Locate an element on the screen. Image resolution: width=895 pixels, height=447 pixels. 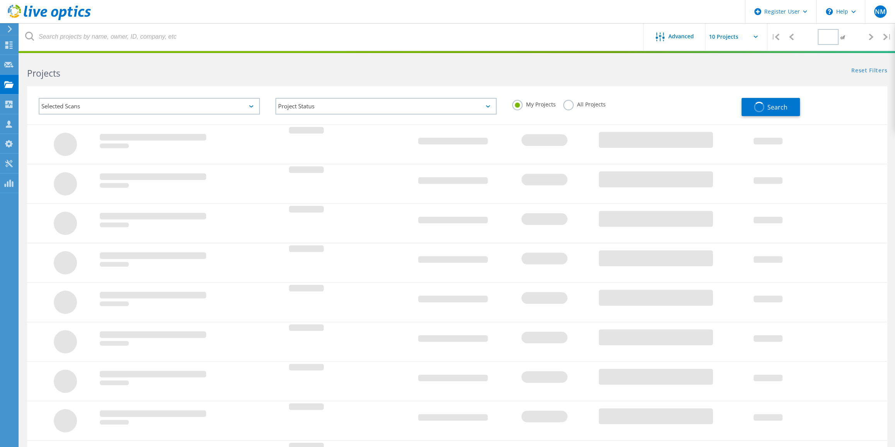
b: Projects is located at coordinates (44, 73).